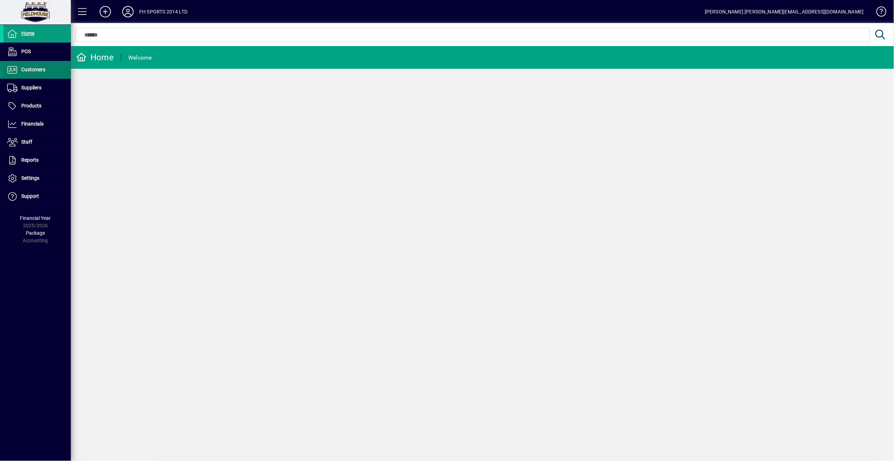  What do you see at coordinates (30, 196) in the screenshot?
I see `span: Support` at bounding box center [30, 196].